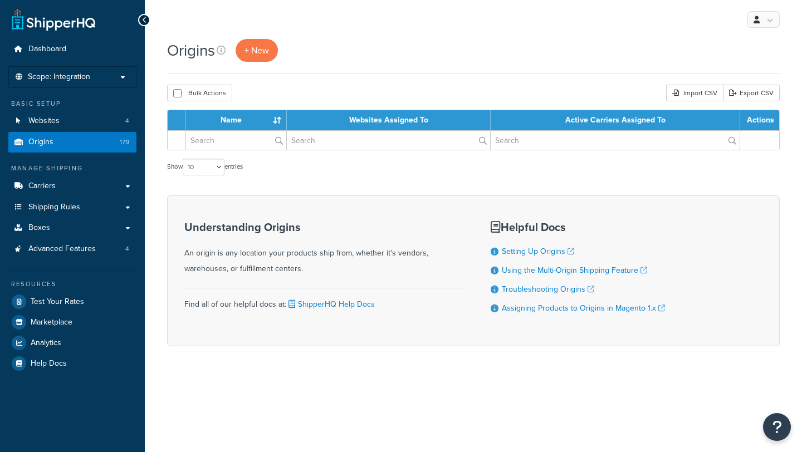 The width and height of the screenshot is (802, 452). Describe the element at coordinates (72, 343) in the screenshot. I see `li: Analytics` at that location.